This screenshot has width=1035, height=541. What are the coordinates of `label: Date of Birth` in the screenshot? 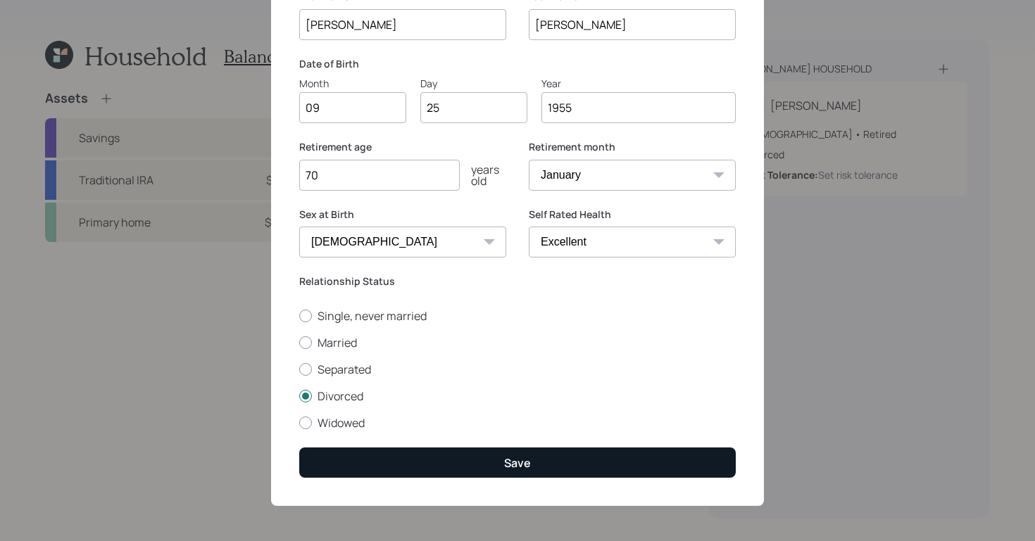 It's located at (517, 64).